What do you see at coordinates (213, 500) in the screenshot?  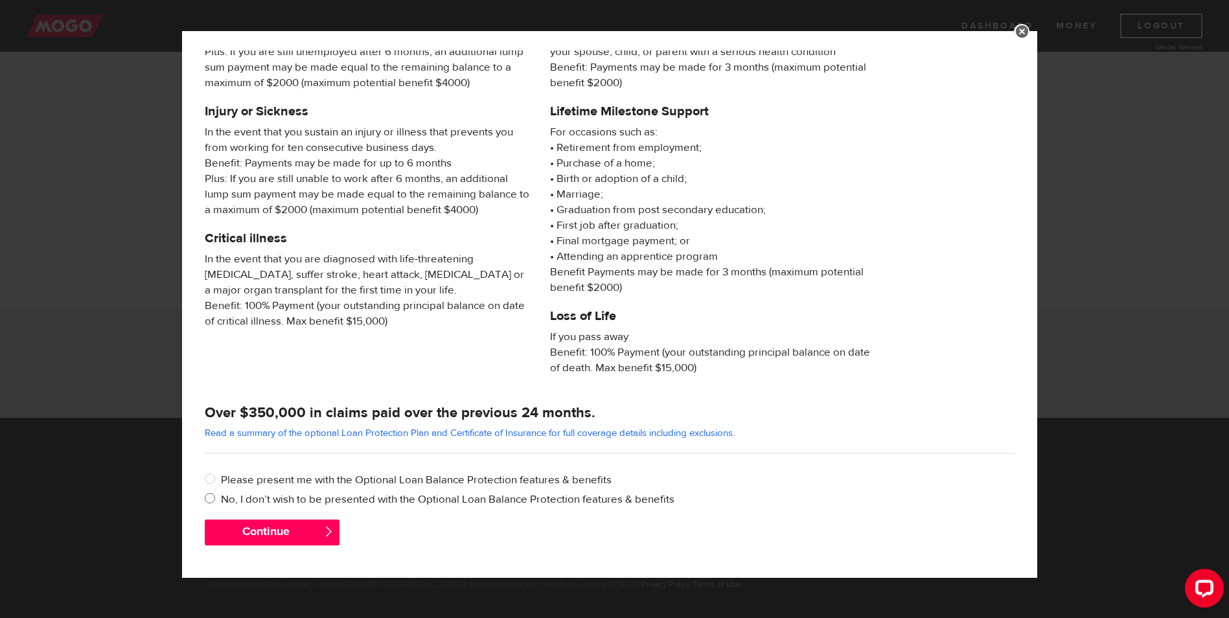 I see `input: No, I don’t wish to be presented with the Optional Loan Balance Protection features & benefits` at bounding box center [213, 500].